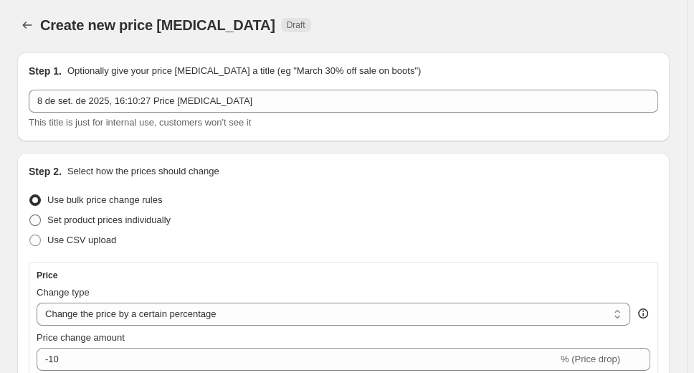 This screenshot has width=694, height=373. Describe the element at coordinates (297, 359) in the screenshot. I see `input: -15` at that location.